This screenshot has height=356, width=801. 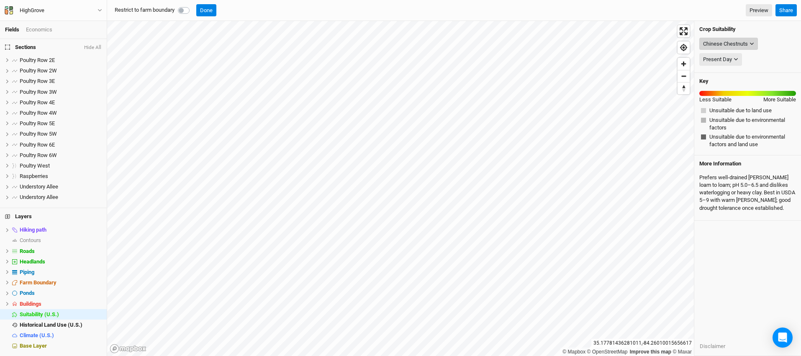 I want to click on span: Poultry Row 5E, so click(x=37, y=123).